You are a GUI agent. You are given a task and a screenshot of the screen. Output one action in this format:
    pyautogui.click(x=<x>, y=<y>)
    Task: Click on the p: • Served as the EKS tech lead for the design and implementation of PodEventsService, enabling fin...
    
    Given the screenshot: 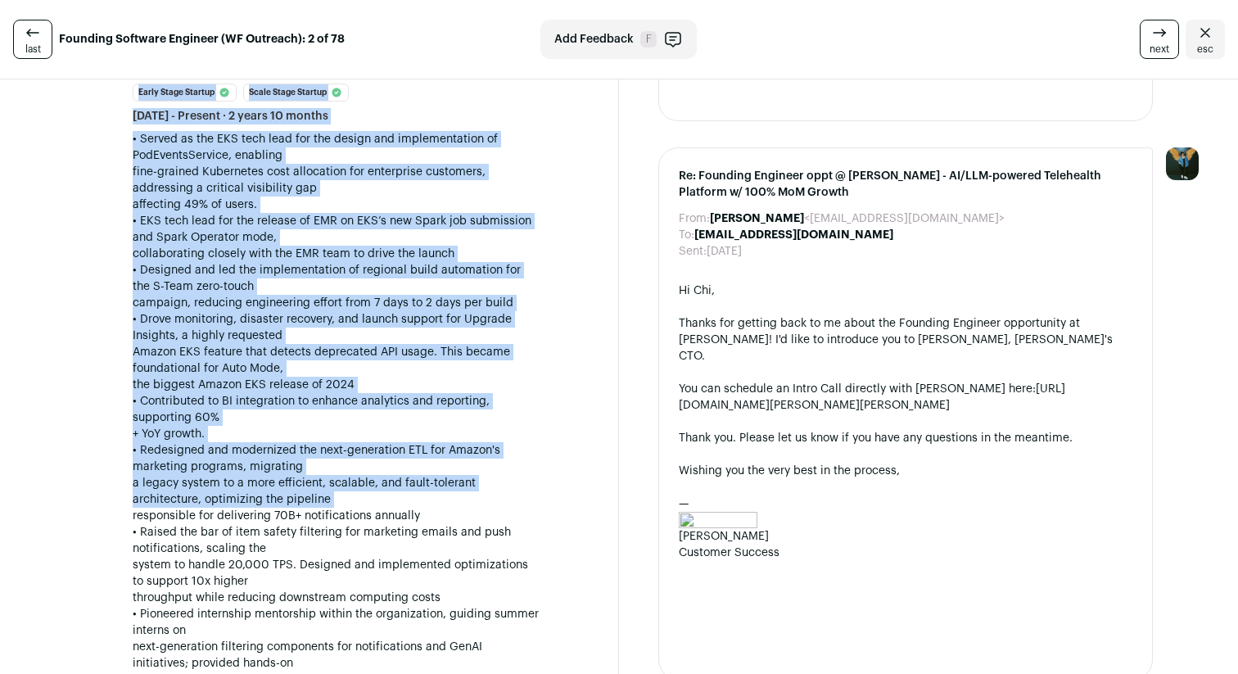 What is the action you would take?
    pyautogui.click(x=336, y=172)
    